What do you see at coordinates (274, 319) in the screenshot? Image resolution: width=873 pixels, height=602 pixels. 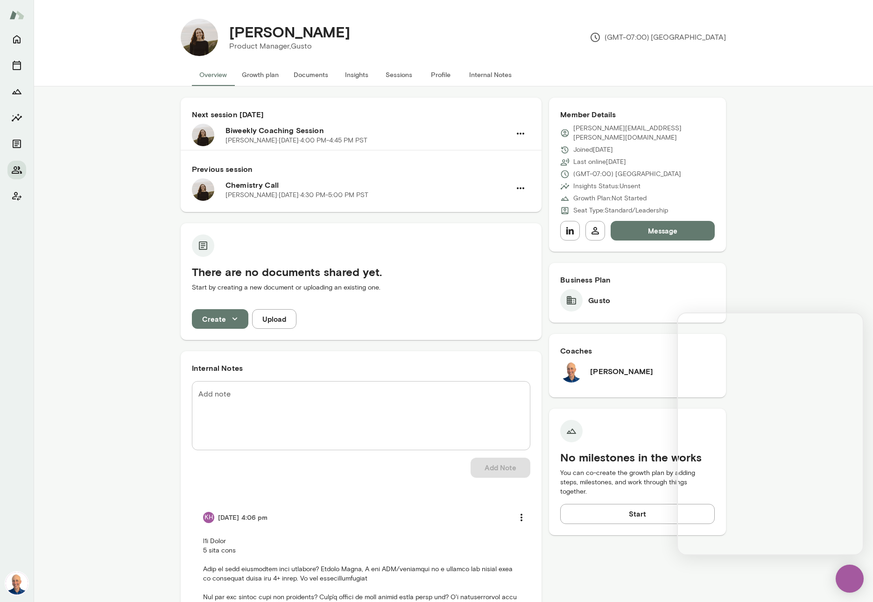 I see `button: Upload` at bounding box center [274, 319].